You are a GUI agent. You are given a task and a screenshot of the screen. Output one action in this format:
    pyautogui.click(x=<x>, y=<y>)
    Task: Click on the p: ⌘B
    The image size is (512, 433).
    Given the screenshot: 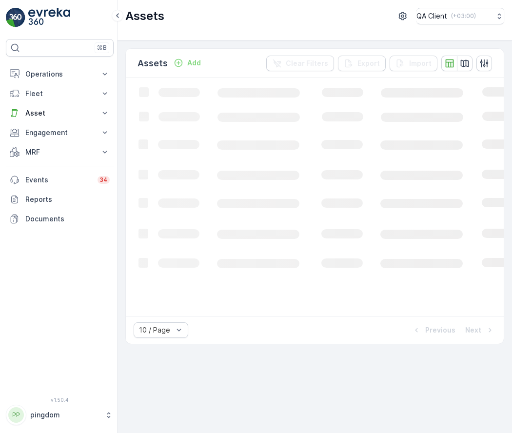 What is the action you would take?
    pyautogui.click(x=102, y=48)
    